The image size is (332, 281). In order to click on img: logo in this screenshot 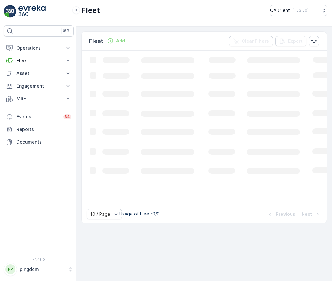, I will do `click(10, 11)`.